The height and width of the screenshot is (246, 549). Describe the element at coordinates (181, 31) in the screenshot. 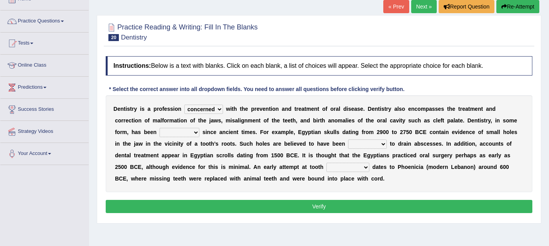

I see `h2: Practice Reading & Writing: Fill In The Blanks` at that location.